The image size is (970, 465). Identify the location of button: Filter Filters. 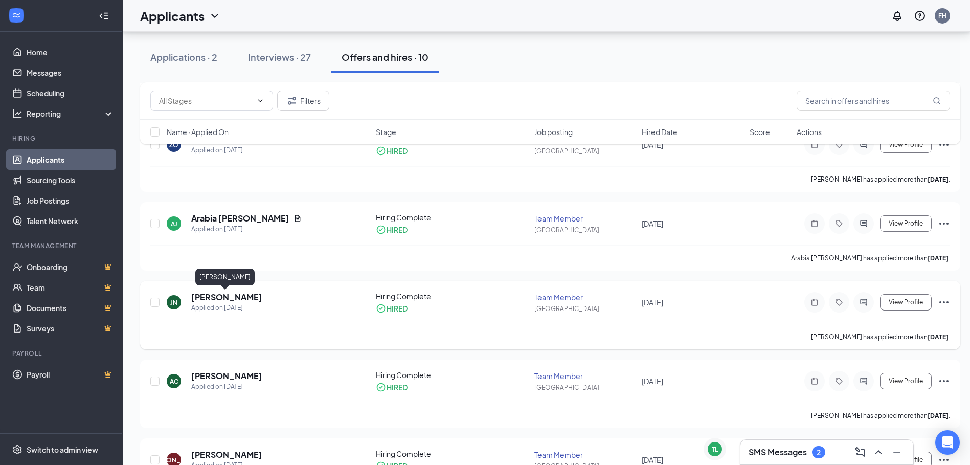
(303, 101).